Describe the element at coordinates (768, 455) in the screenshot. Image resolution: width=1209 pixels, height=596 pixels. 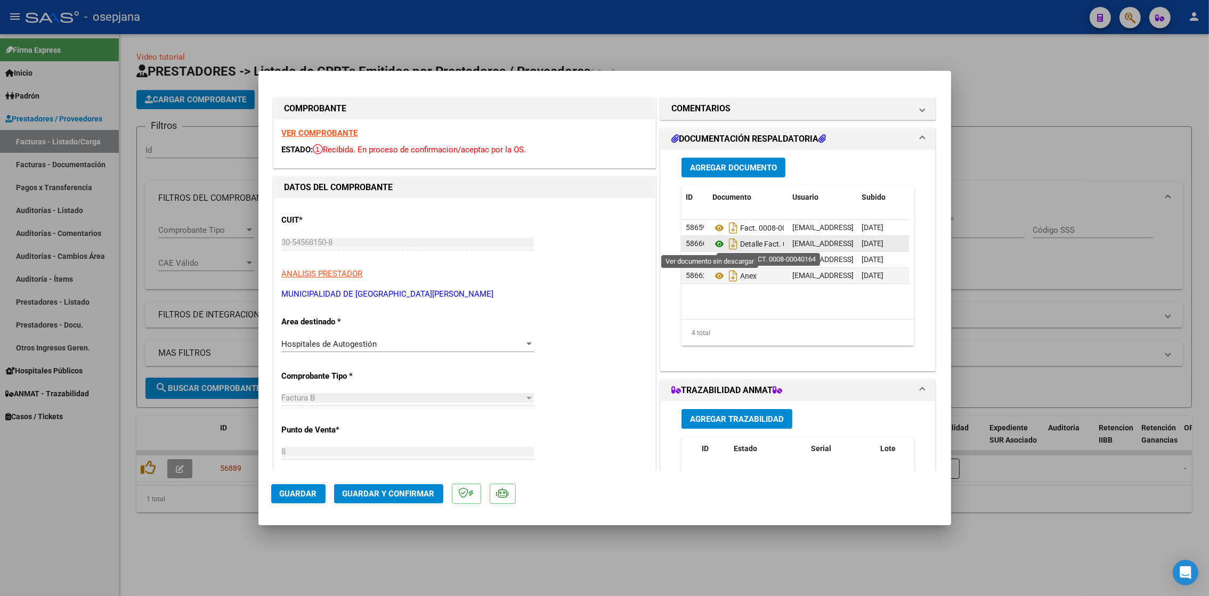
I see `datatable-header-cell: Estado` at that location.